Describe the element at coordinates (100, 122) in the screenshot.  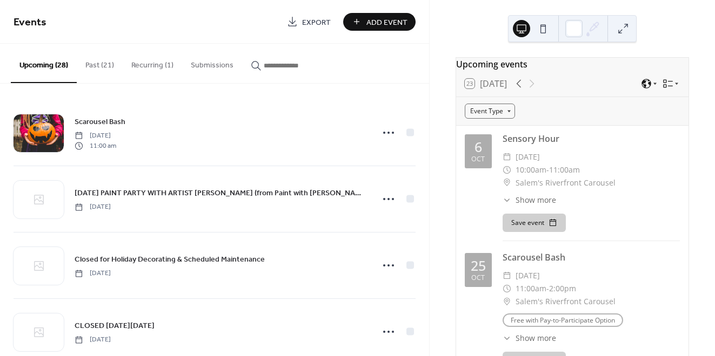
I see `a: Scarousel Bash` at that location.